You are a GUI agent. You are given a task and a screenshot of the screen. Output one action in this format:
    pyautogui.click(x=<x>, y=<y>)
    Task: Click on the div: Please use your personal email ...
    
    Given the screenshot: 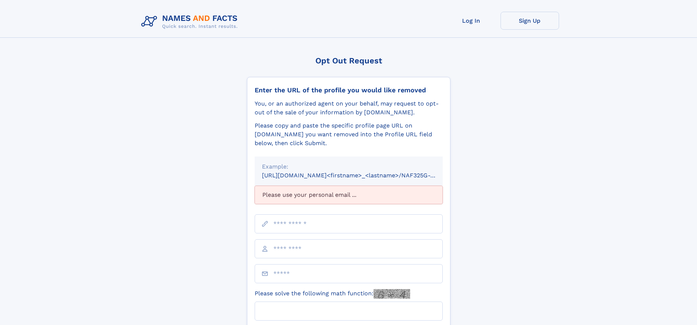 What is the action you would take?
    pyautogui.click(x=349, y=195)
    